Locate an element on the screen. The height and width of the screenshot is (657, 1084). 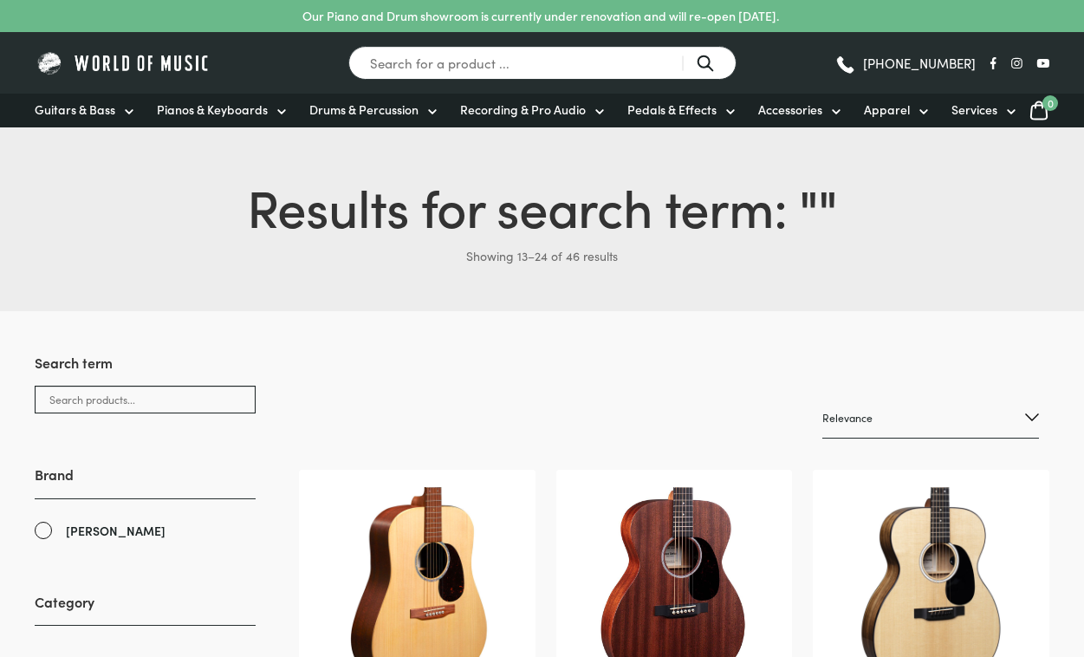
p: Showing 13–24 of 46 results is located at coordinates (541, 256).